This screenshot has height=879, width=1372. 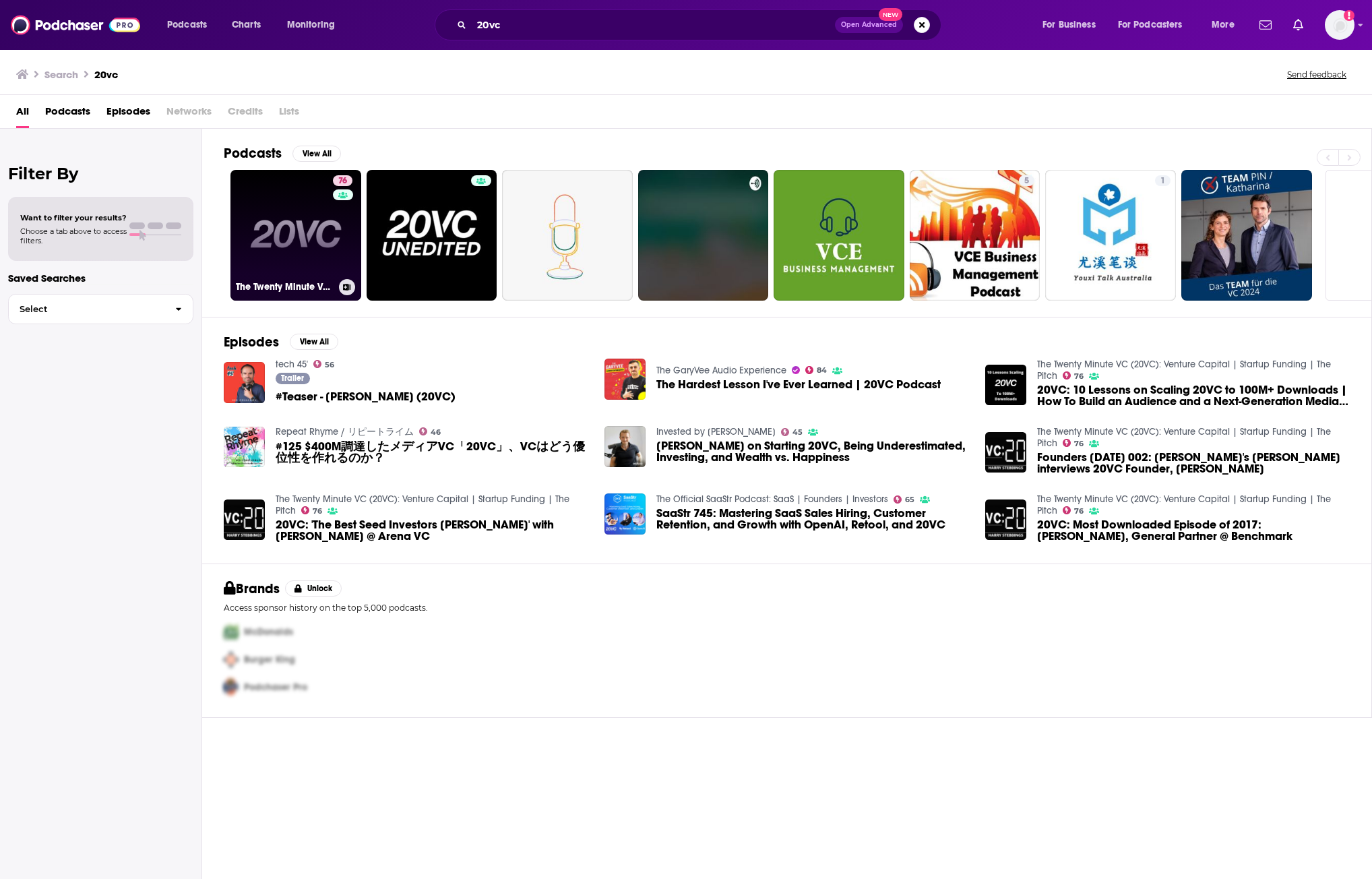 I want to click on a: All, so click(x=22, y=114).